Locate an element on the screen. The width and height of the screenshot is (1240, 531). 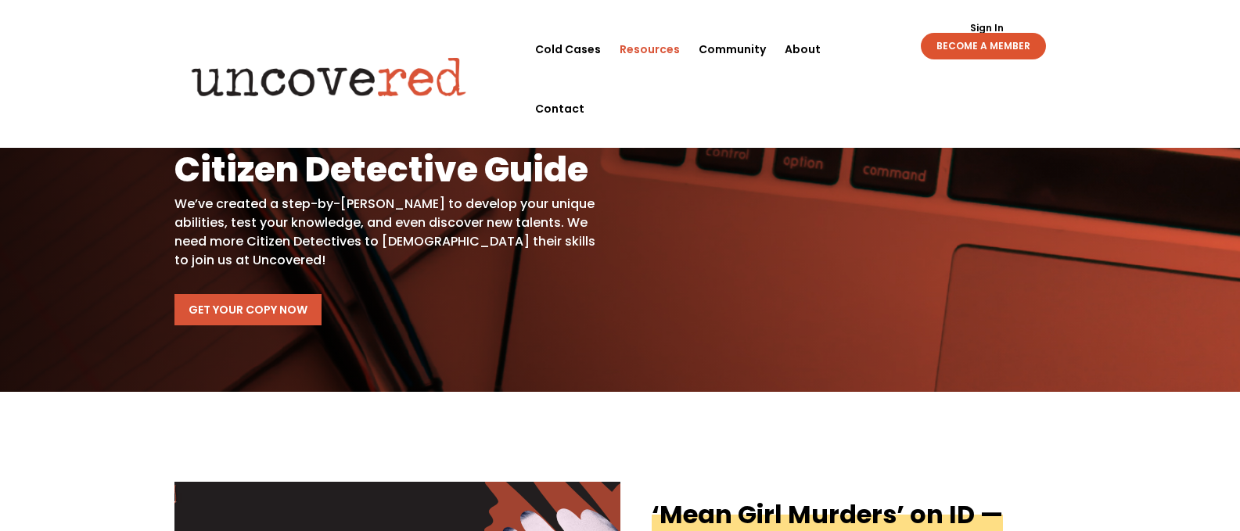
a: About is located at coordinates (803, 49).